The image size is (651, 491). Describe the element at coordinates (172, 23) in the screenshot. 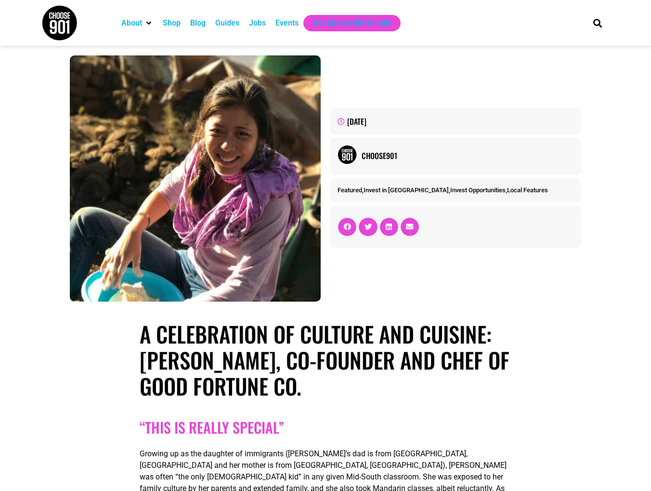

I see `a: Shop` at that location.